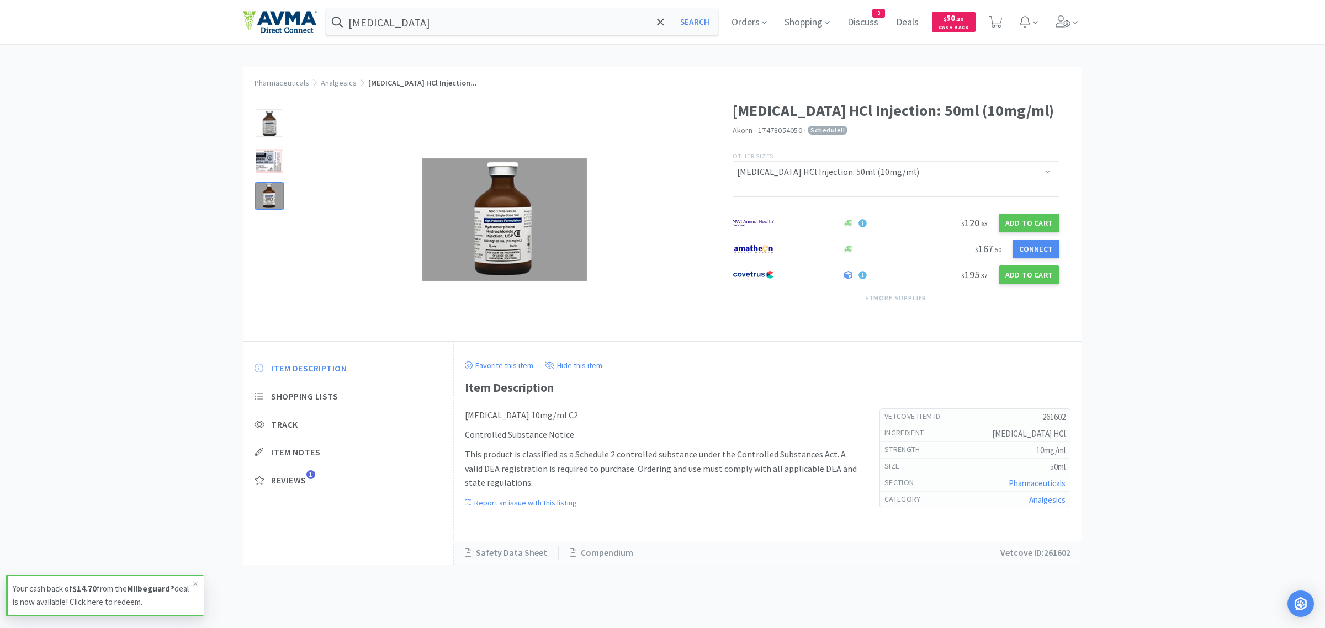 This screenshot has width=1325, height=628. Describe the element at coordinates (983, 224) in the screenshot. I see `span: . 63` at that location.